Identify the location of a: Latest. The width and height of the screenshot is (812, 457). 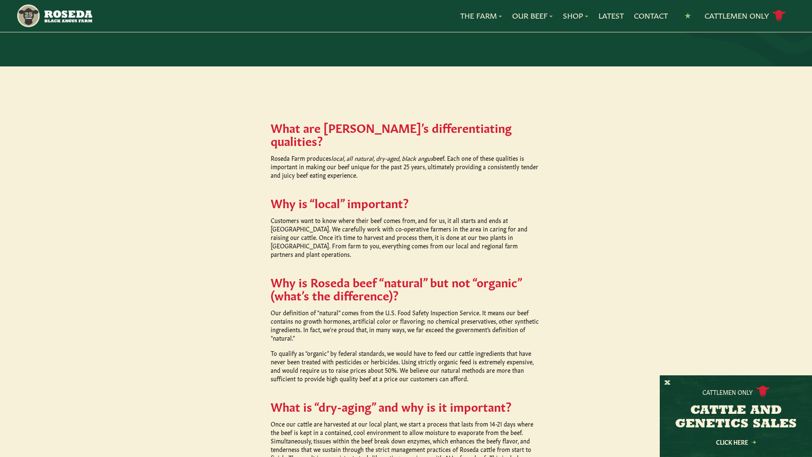
(611, 16).